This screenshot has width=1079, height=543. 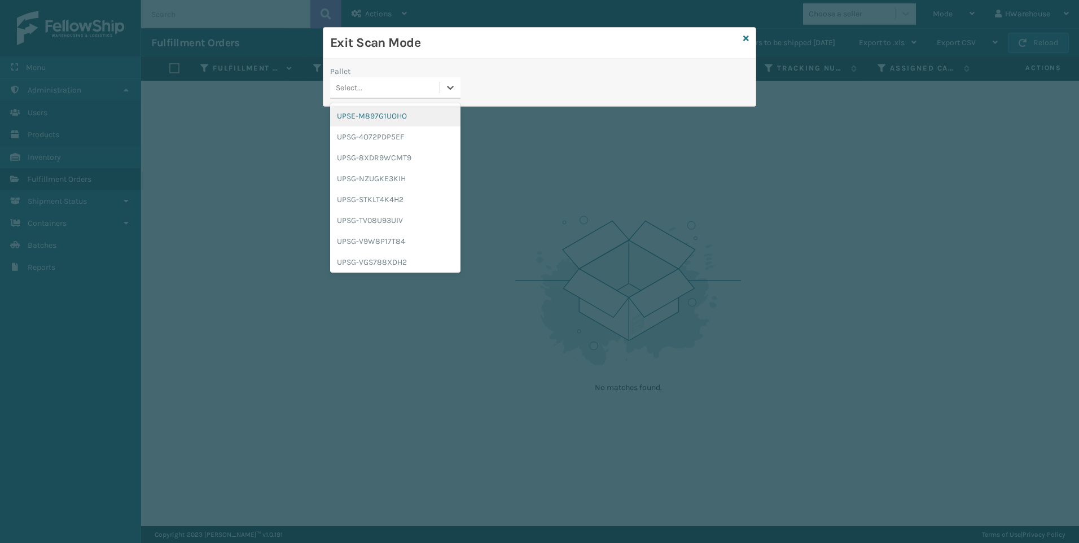 What do you see at coordinates (395, 241) in the screenshot?
I see `div: UPSG-V9W8P17T84` at bounding box center [395, 241].